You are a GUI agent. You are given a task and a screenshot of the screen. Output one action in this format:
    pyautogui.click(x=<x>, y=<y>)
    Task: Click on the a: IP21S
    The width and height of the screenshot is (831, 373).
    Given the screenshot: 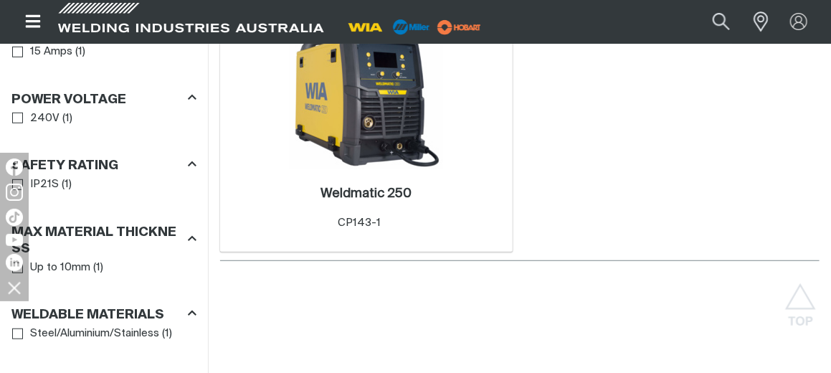 What is the action you would take?
    pyautogui.click(x=35, y=184)
    